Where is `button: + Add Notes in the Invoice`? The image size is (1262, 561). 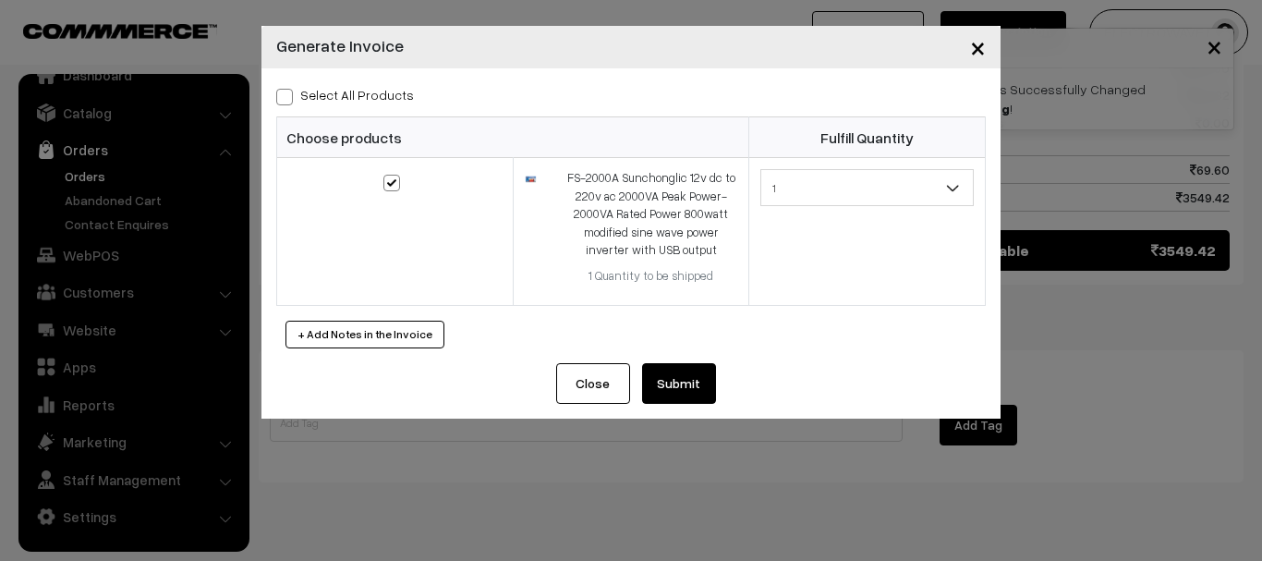
button: + Add Notes in the Invoice is located at coordinates (365, 335).